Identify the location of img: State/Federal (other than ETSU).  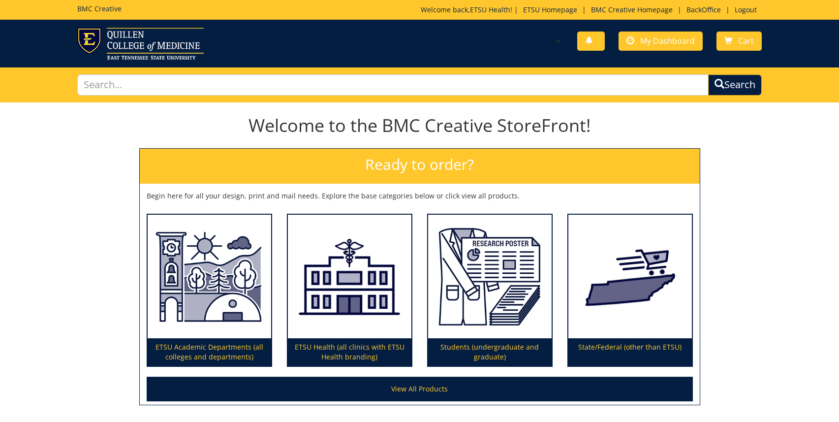
(630, 276).